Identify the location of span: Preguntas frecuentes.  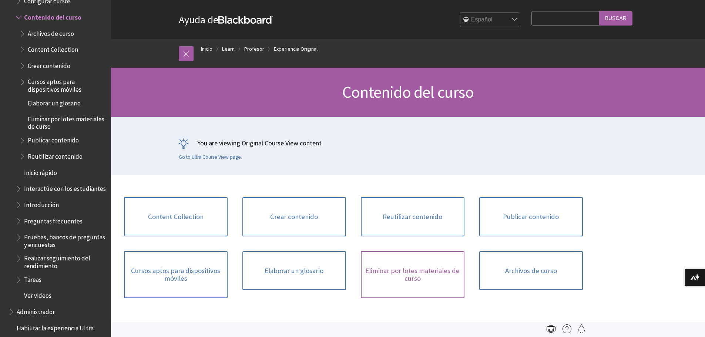
(53, 220).